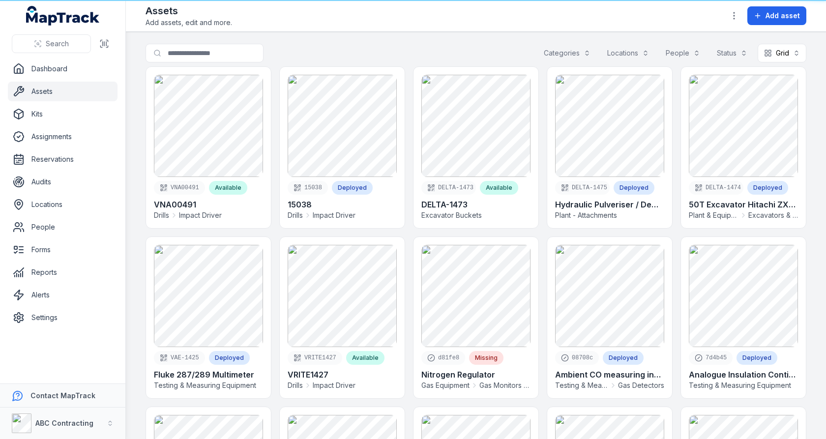  Describe the element at coordinates (57, 44) in the screenshot. I see `span: Search` at that location.